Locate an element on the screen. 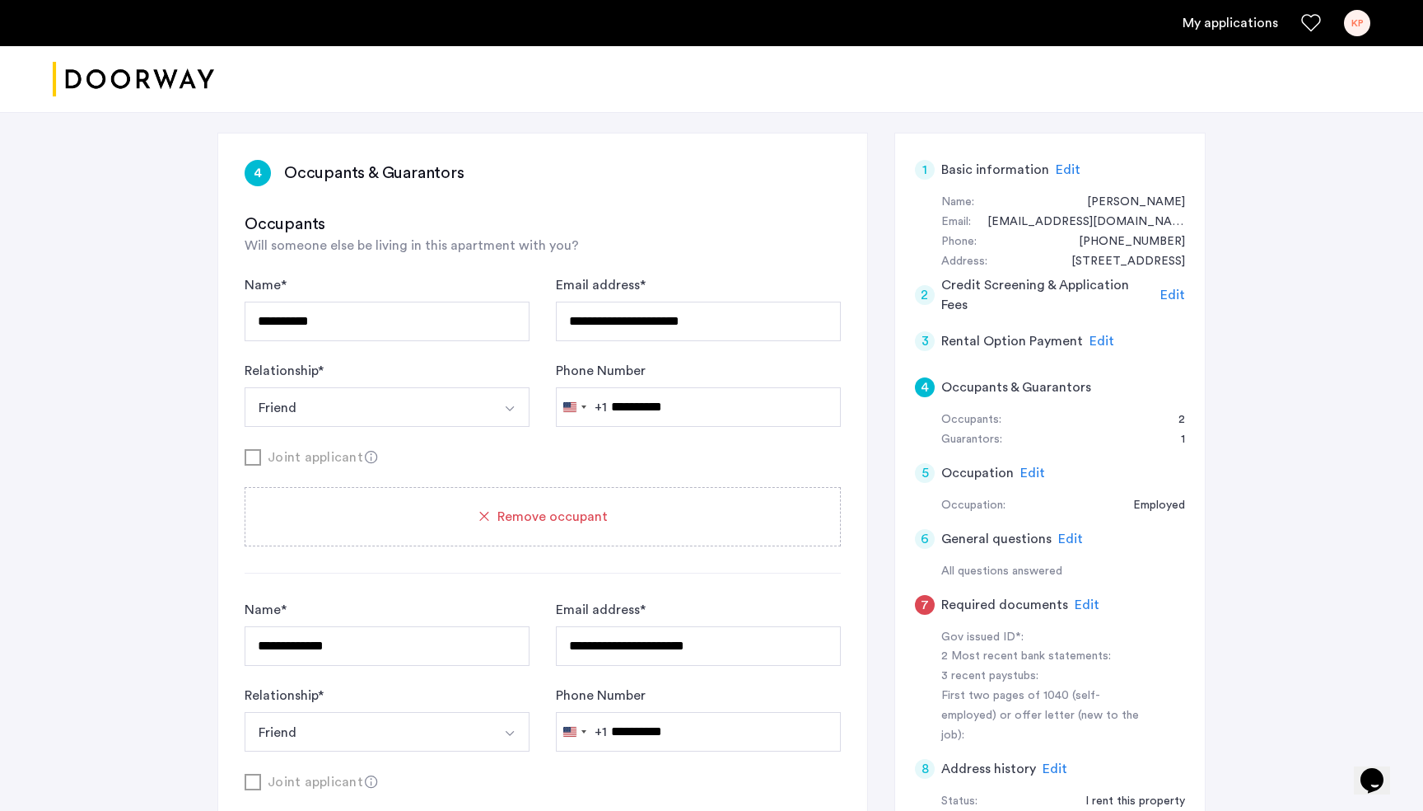  div: First two pages of 1040 (self-employed) or offer letter (new to the job): is located at coordinates (1045, 716).